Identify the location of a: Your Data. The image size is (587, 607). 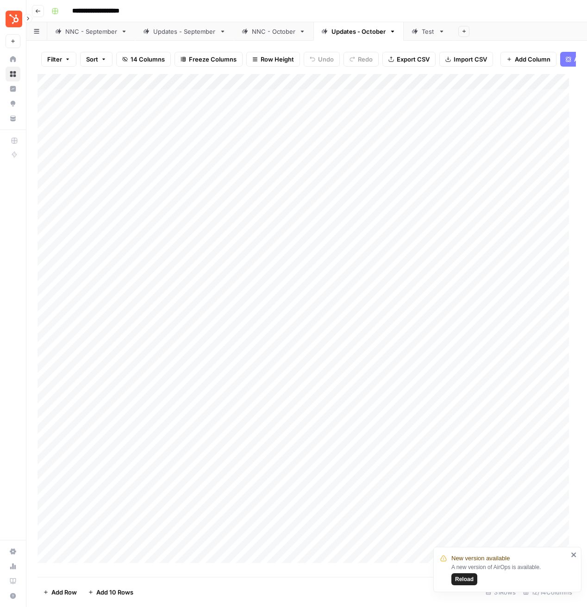
(13, 118).